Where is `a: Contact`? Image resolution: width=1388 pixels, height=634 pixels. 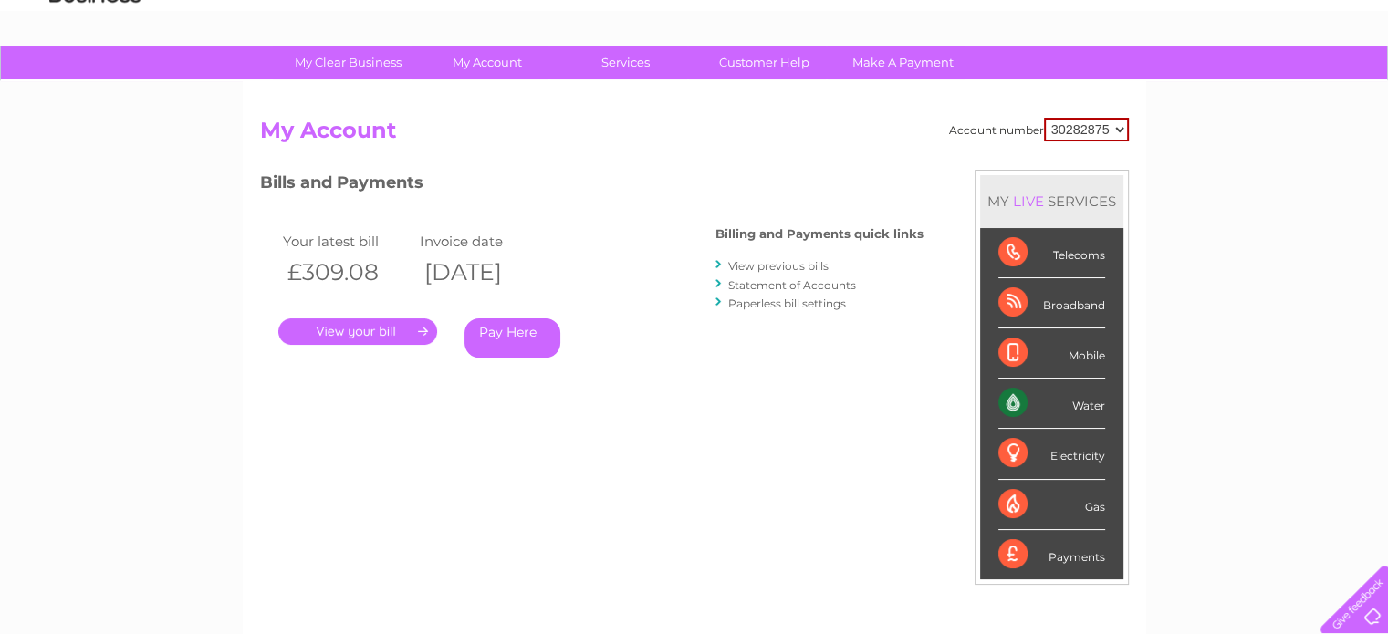 a: Contact is located at coordinates (1289, 84).